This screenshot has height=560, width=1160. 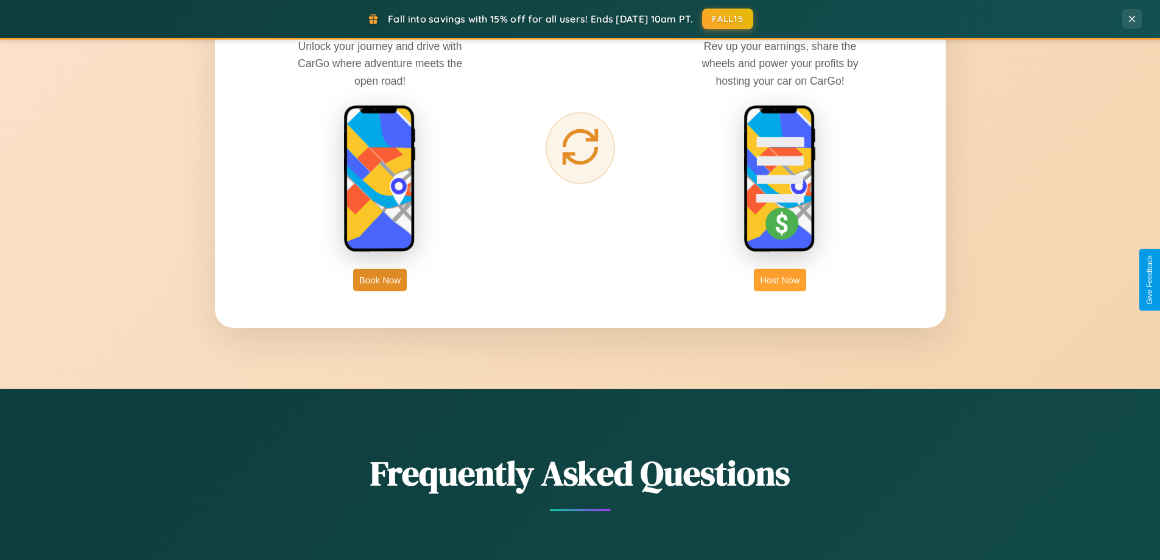 What do you see at coordinates (581, 473) in the screenshot?
I see `h2: Frequently Asked Questions` at bounding box center [581, 473].